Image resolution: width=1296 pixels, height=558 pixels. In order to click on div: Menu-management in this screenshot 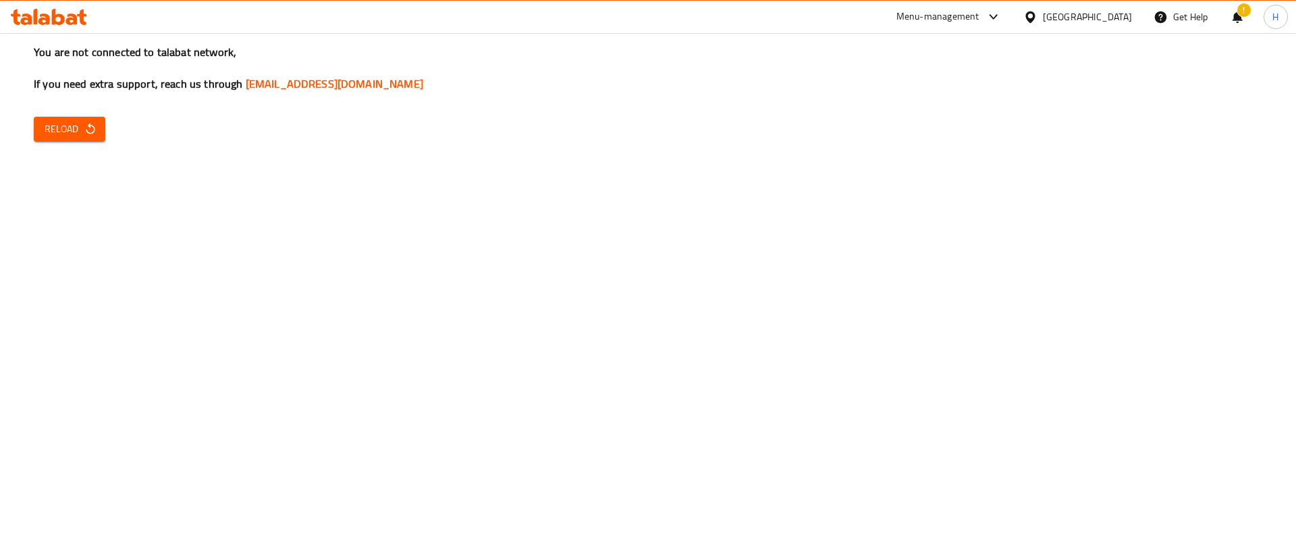, I will do `click(938, 17)`.